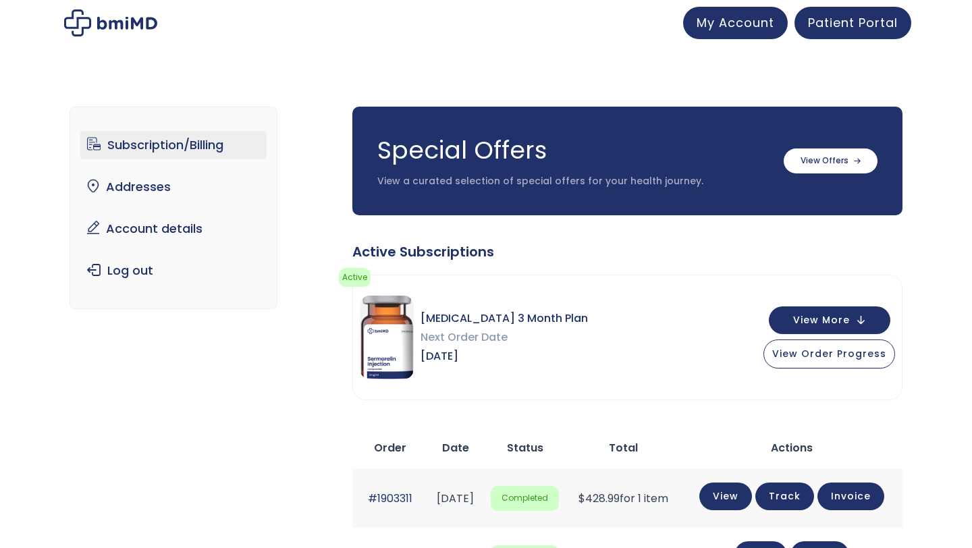 Image resolution: width=972 pixels, height=548 pixels. What do you see at coordinates (735, 23) in the screenshot?
I see `a: My Account` at bounding box center [735, 23].